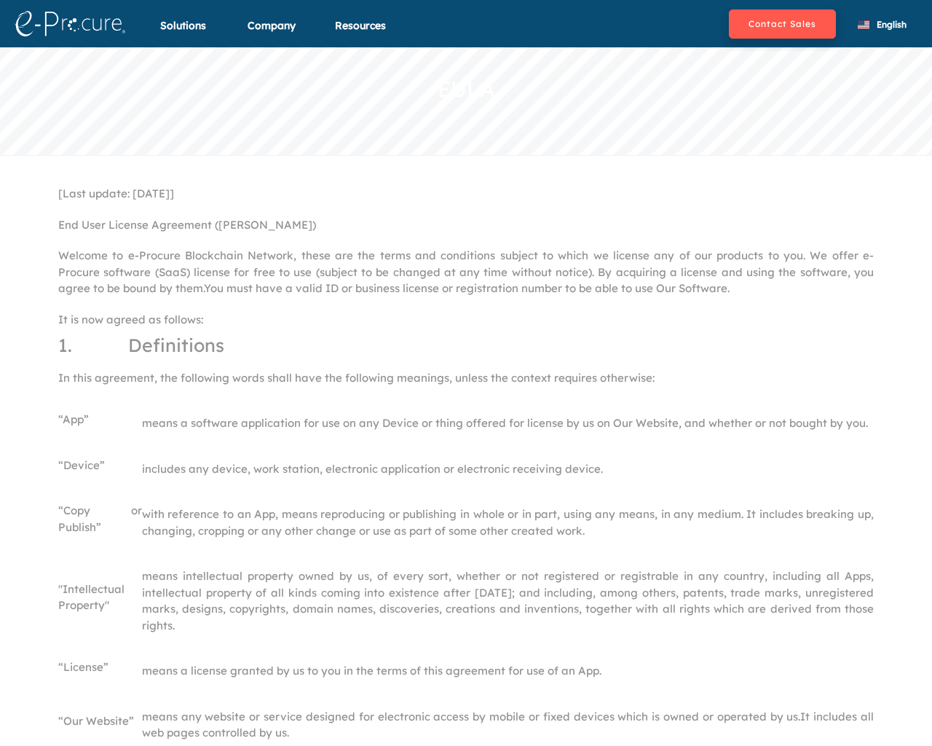 The height and width of the screenshot is (746, 932). Describe the element at coordinates (361, 34) in the screenshot. I see `div: Resources` at that location.